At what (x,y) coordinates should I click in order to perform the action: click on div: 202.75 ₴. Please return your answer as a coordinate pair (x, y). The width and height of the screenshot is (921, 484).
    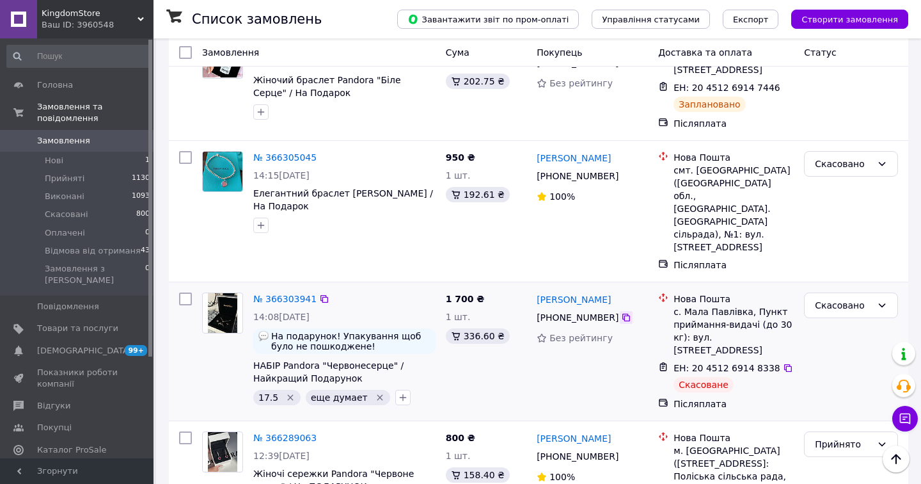
    Looking at the image, I should click on (478, 81).